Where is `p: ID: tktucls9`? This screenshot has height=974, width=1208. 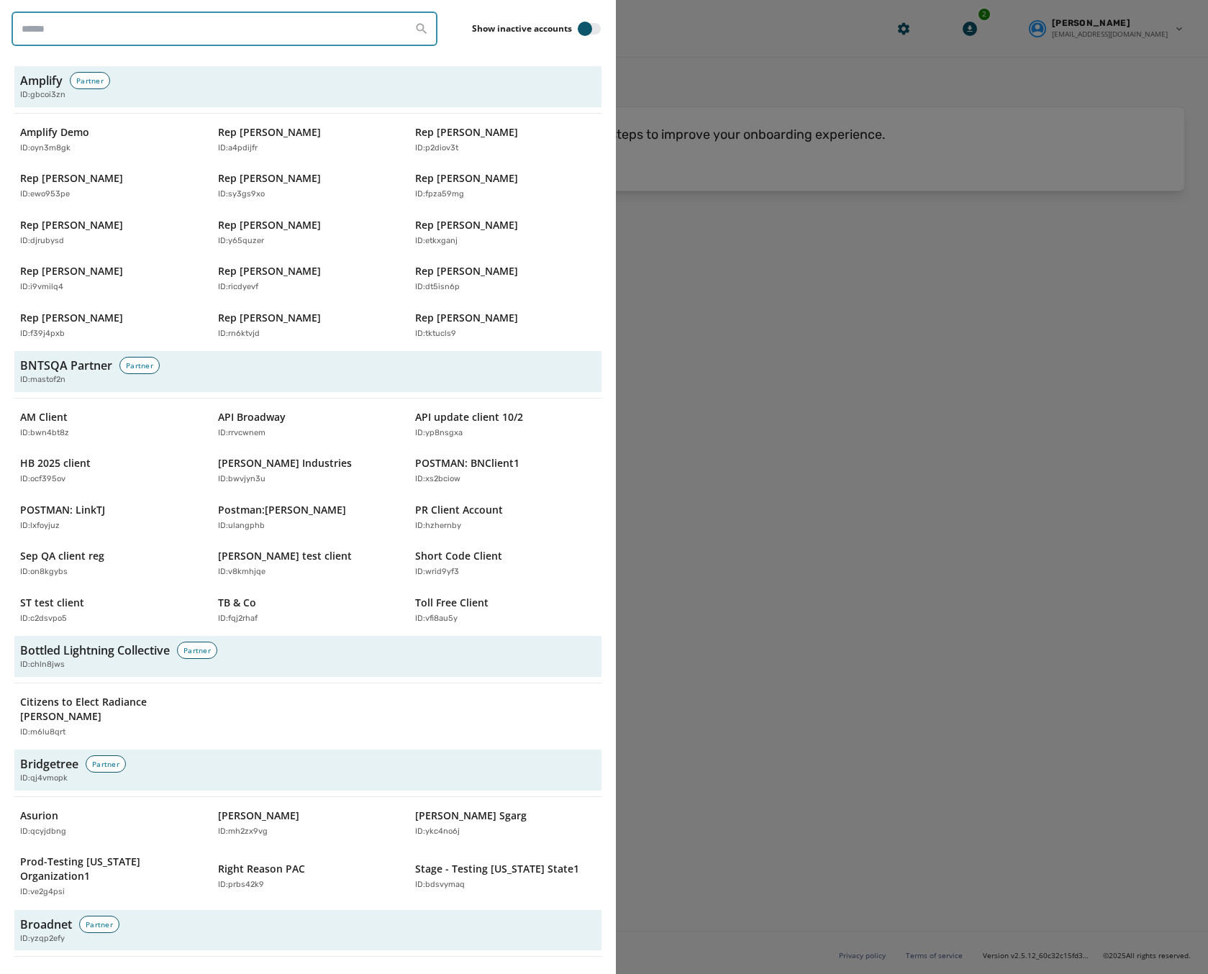 p: ID: tktucls9 is located at coordinates (435, 334).